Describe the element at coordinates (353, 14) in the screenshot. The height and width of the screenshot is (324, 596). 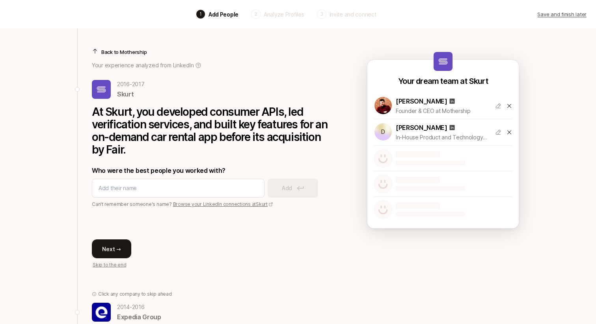
I see `p: Invite and connect` at that location.